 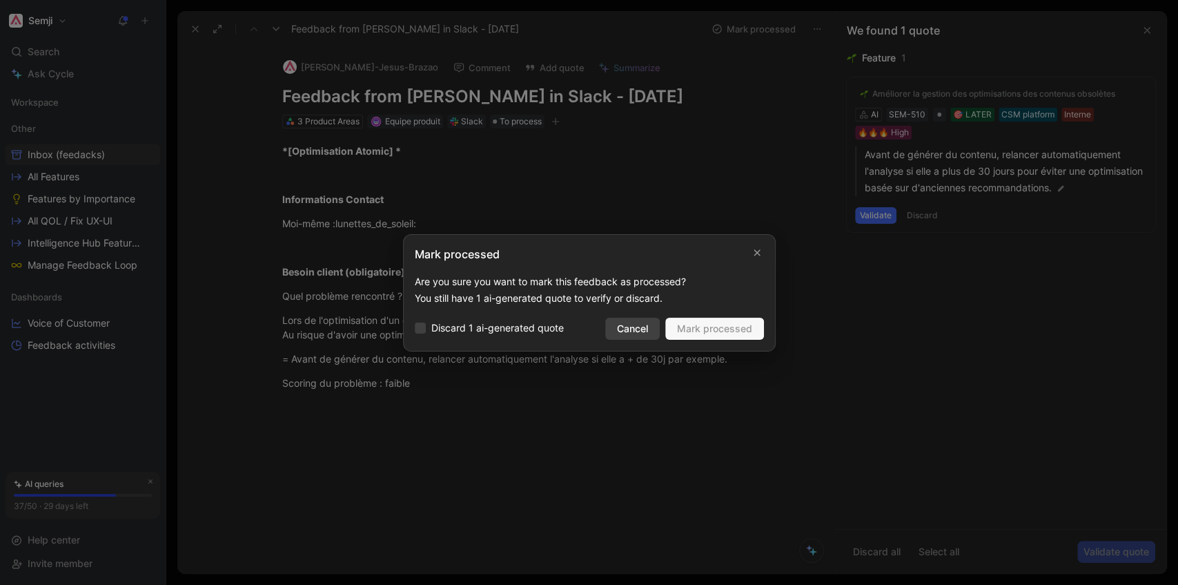 I want to click on p: You still have 1 ai-generated quote to verify or discard., so click(x=589, y=298).